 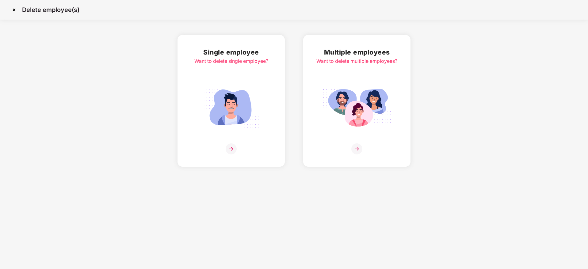 I want to click on img: svg+xml;base64,PHN2ZyB4bWxucz0iaHR0cDovL3d3dy53My5vcmcvMjAwMC9zdmciIGlkPSJNdWx0aXBsZV9lbXBsb3llZS..., so click(x=357, y=107).